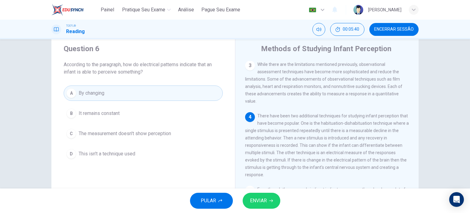 This screenshot has width=470, height=213. I want to click on div: 3, so click(250, 66).